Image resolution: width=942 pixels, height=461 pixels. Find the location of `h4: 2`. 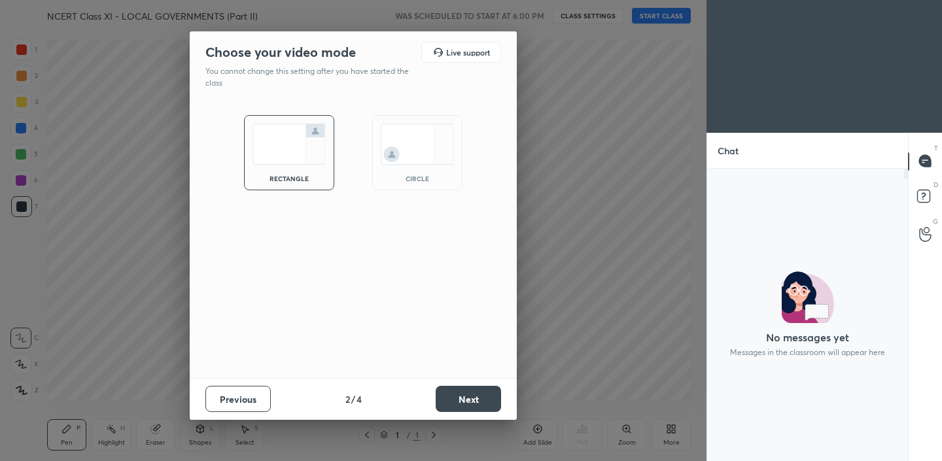

h4: 2 is located at coordinates (347, 399).